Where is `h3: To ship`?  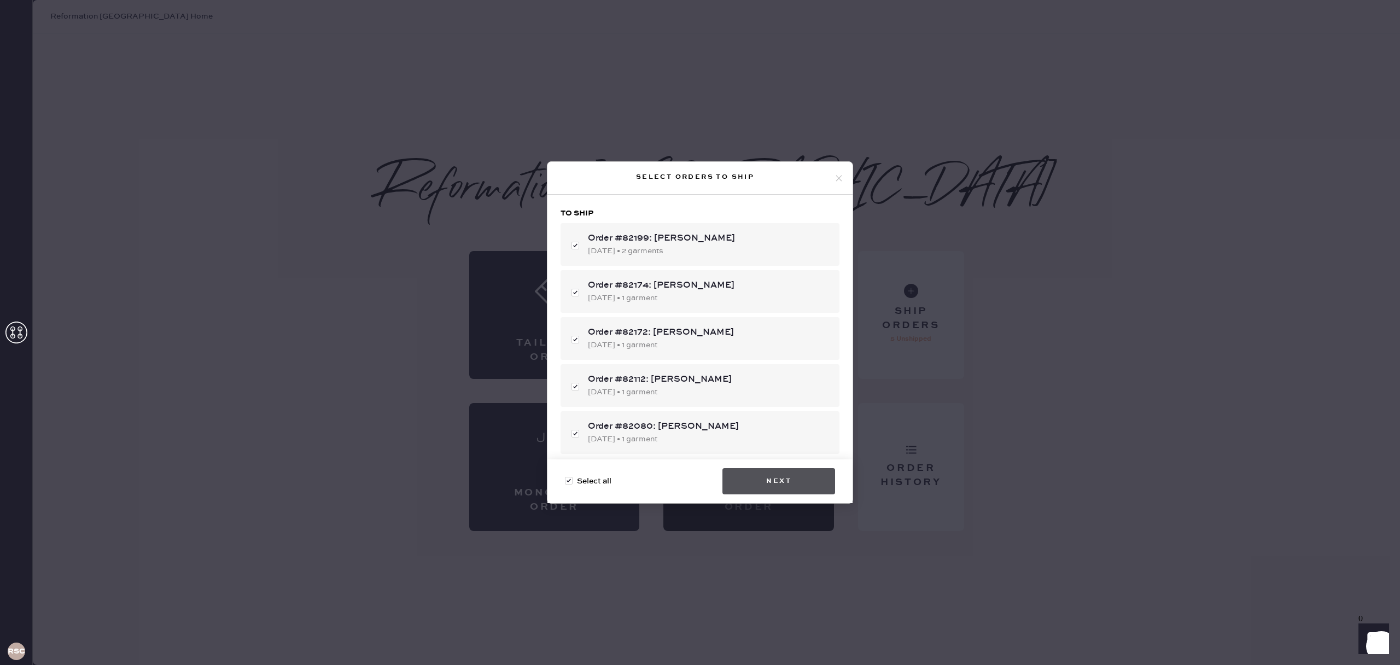
h3: To ship is located at coordinates (700, 213).